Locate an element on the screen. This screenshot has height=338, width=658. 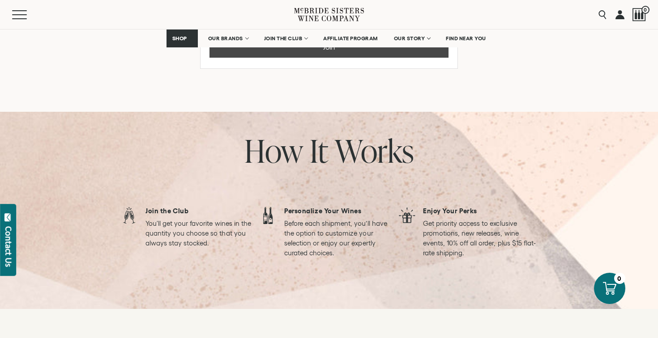
a: JOIN THE CLUB is located at coordinates (285, 38).